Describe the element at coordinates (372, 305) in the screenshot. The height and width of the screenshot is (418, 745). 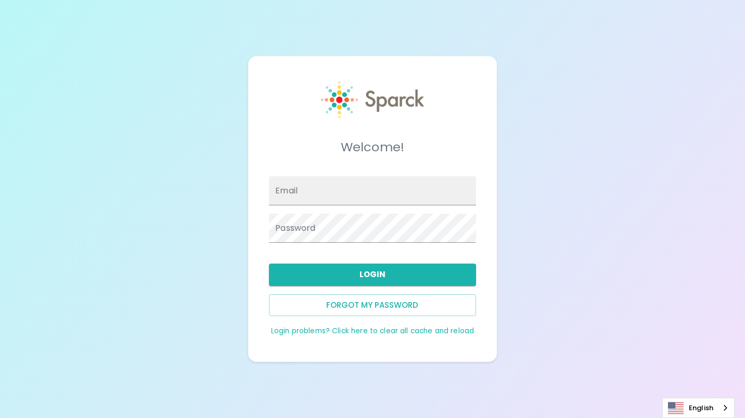
I see `button: Forgot my password` at that location.